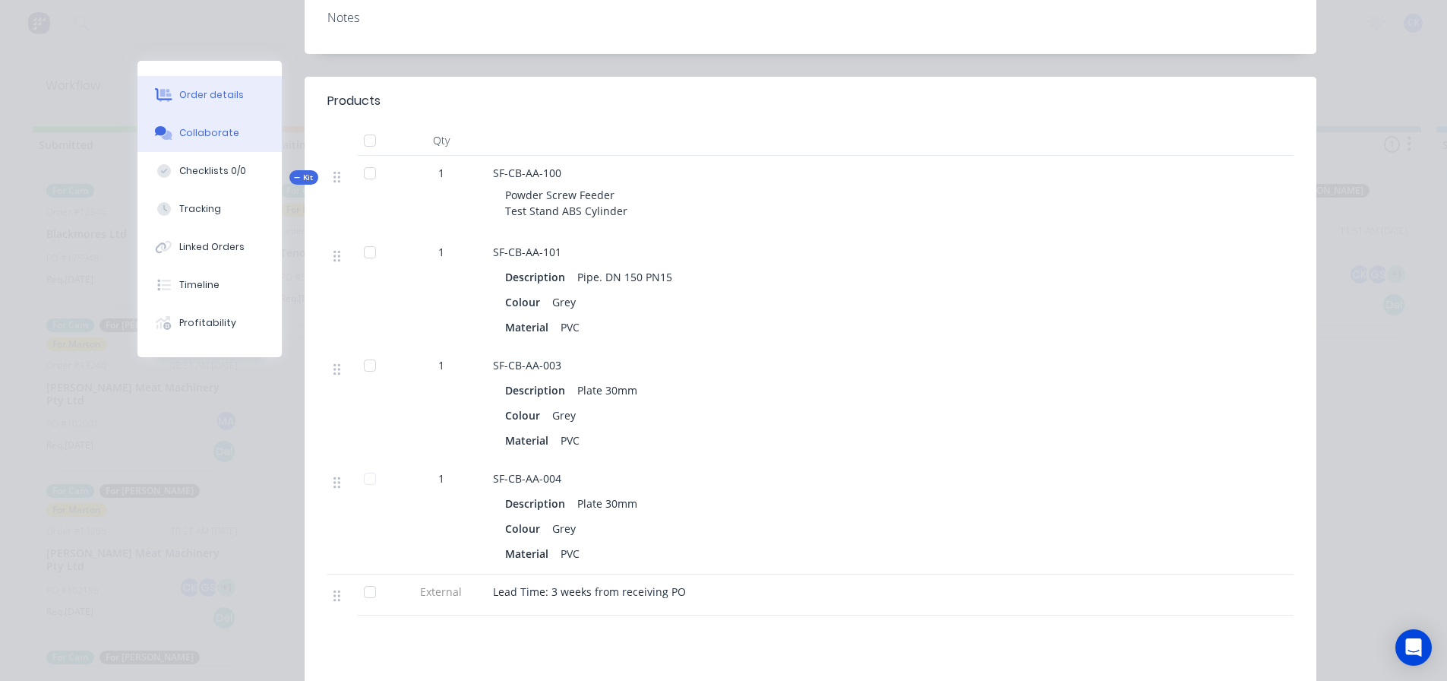 This screenshot has width=1447, height=681. Describe the element at coordinates (589, 591) in the screenshot. I see `span: Lead Time: 3 weeks from receiving PO` at that location.